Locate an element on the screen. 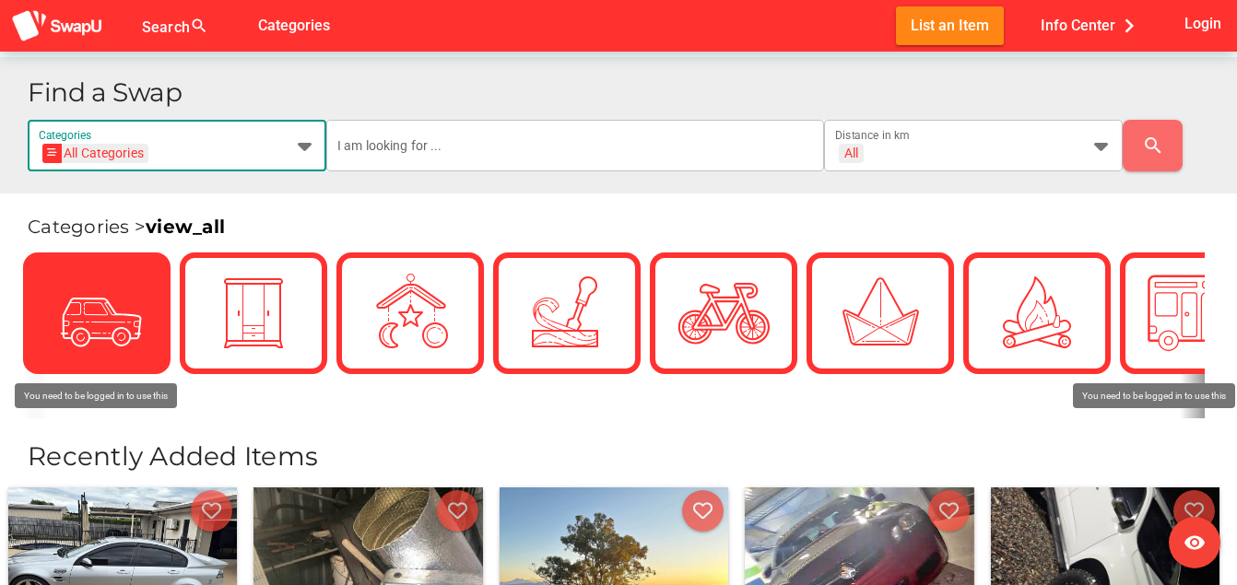  h1: Find a Swap is located at coordinates (625, 92).